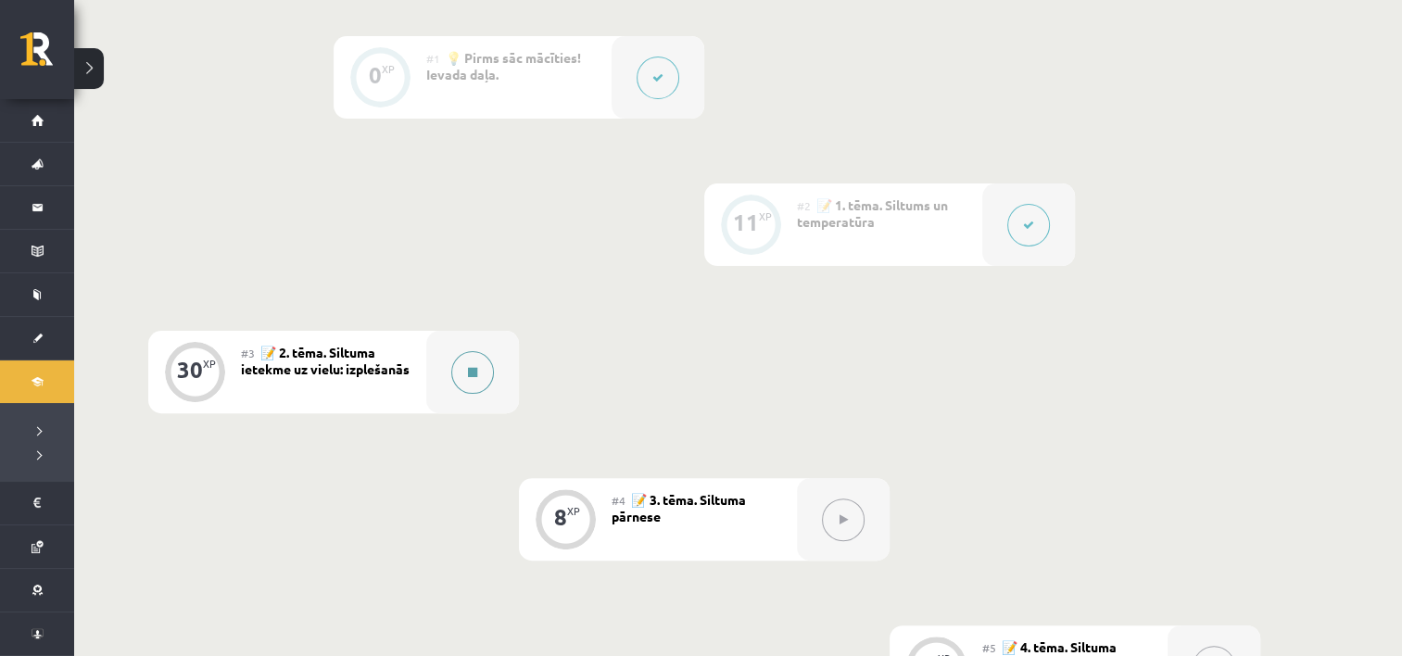 The width and height of the screenshot is (1402, 656). What do you see at coordinates (746, 222) in the screenshot?
I see `div: 11` at bounding box center [746, 222].